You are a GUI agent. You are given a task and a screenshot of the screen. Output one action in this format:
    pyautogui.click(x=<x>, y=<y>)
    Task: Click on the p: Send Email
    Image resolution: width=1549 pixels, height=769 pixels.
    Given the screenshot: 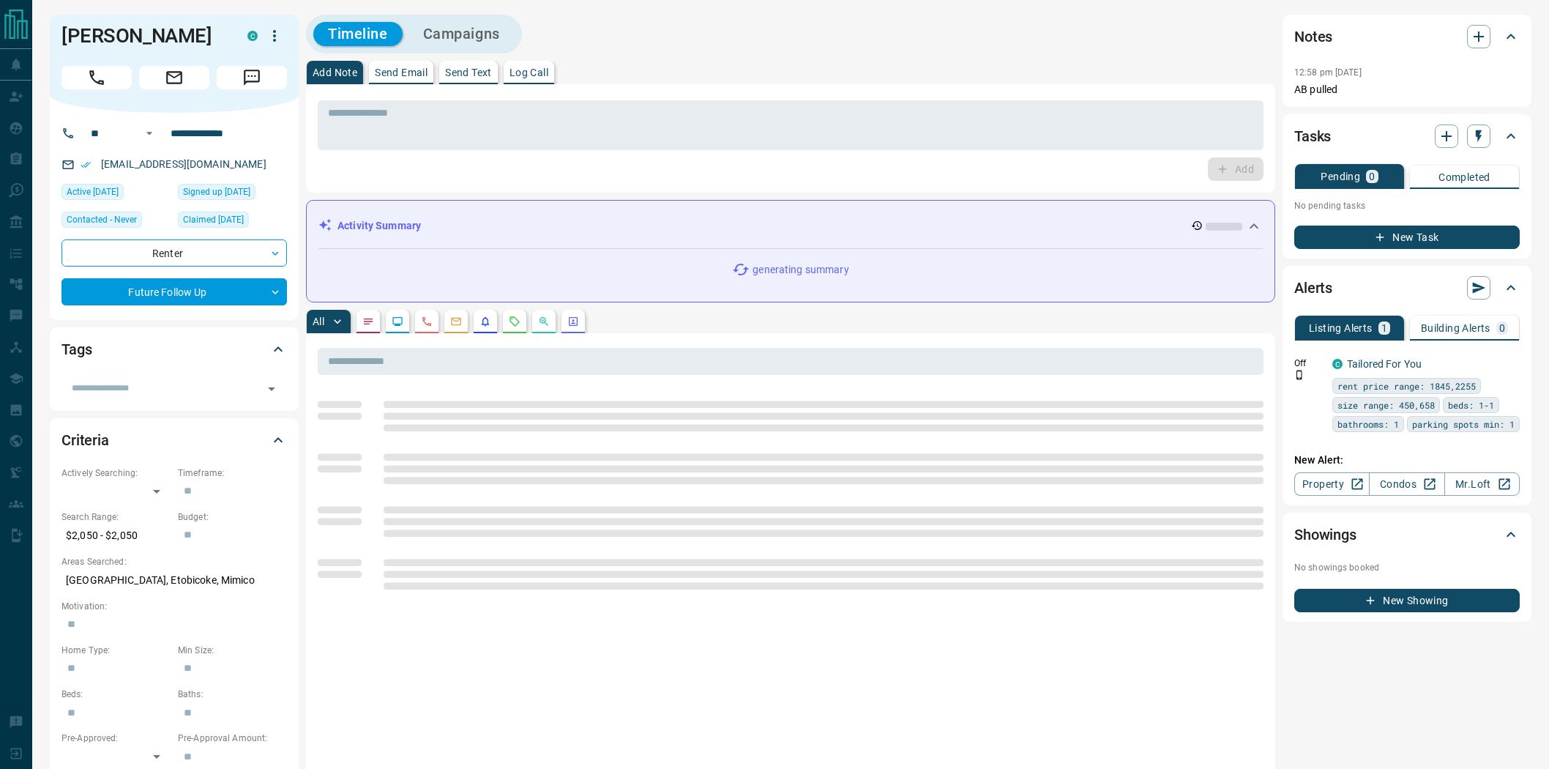 What is the action you would take?
    pyautogui.click(x=401, y=72)
    